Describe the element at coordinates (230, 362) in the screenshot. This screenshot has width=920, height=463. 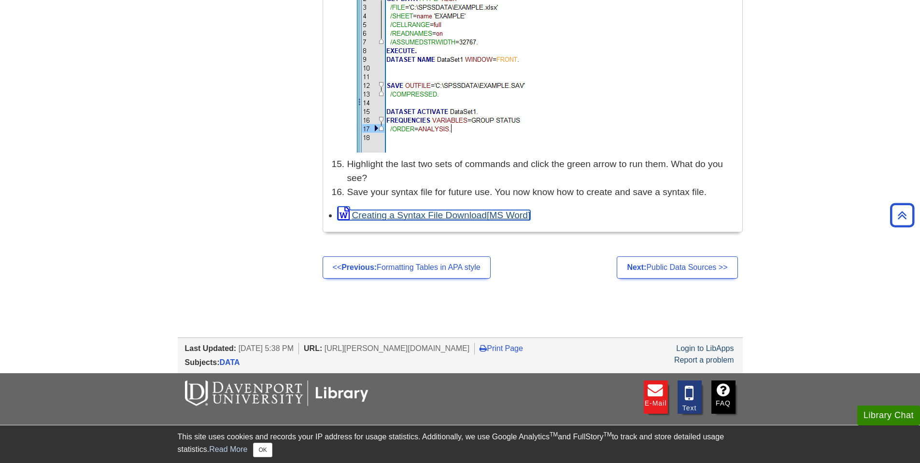
I see `a: DATA` at that location.